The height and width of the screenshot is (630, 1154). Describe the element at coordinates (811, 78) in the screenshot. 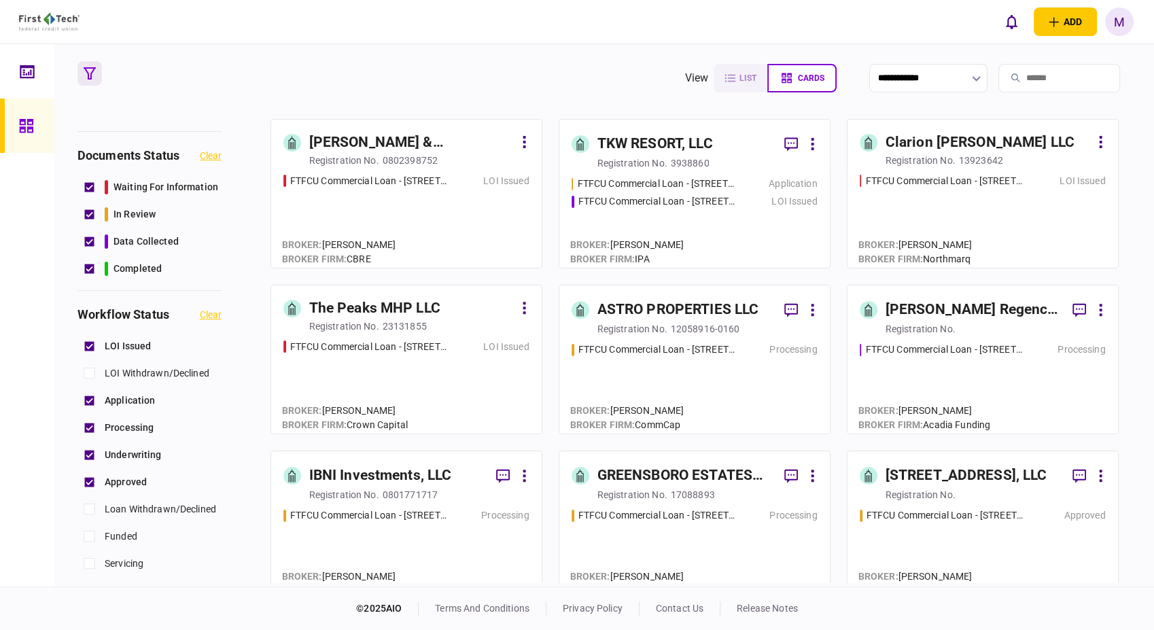

I see `span: cards` at that location.